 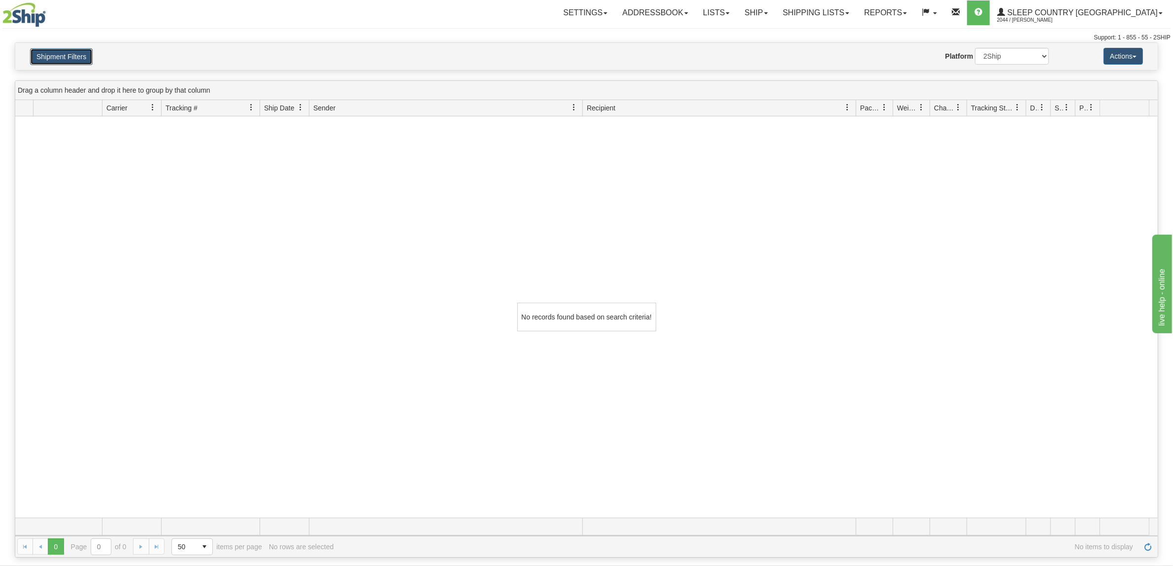 I want to click on label: Platform, so click(x=959, y=56).